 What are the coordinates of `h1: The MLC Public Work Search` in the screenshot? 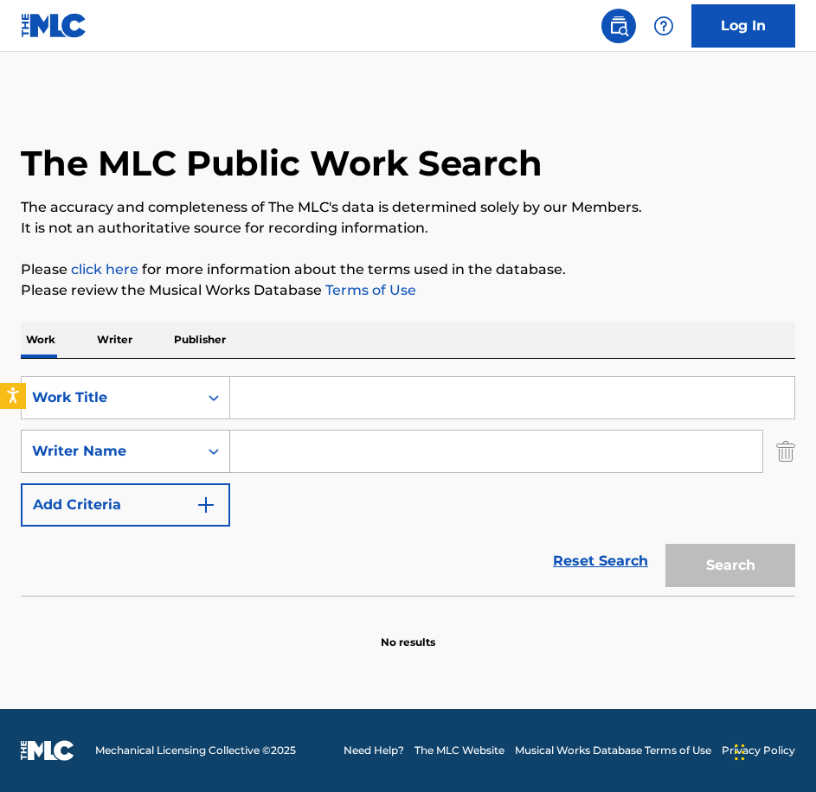 It's located at (281, 163).